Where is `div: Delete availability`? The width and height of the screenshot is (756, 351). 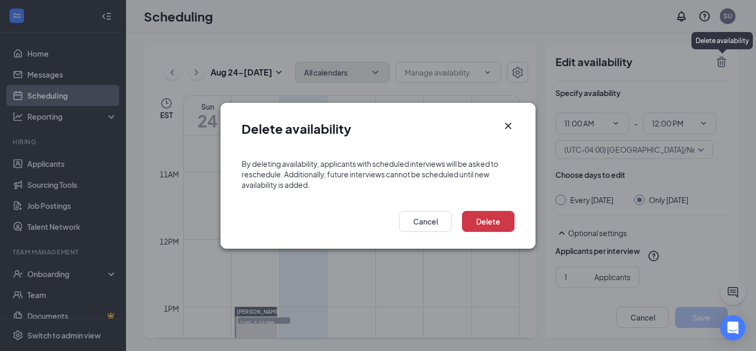 div: Delete availability is located at coordinates (722, 40).